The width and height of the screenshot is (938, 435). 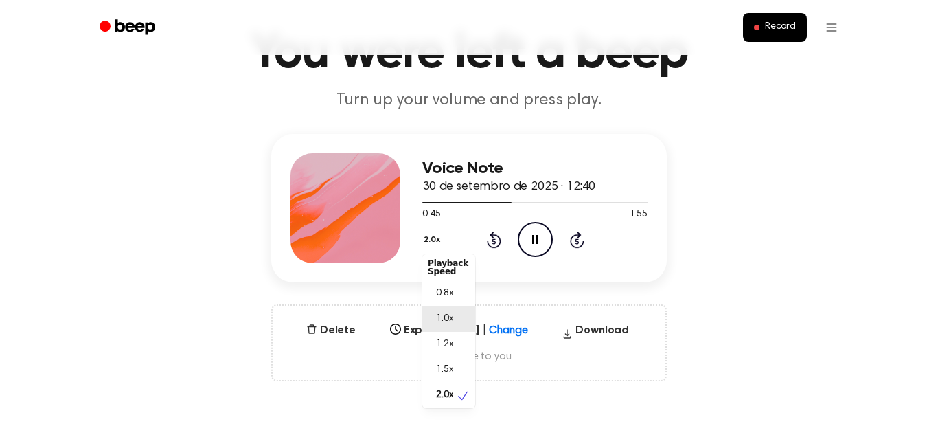 What do you see at coordinates (444, 395) in the screenshot?
I see `span: 2.0x` at bounding box center [444, 395].